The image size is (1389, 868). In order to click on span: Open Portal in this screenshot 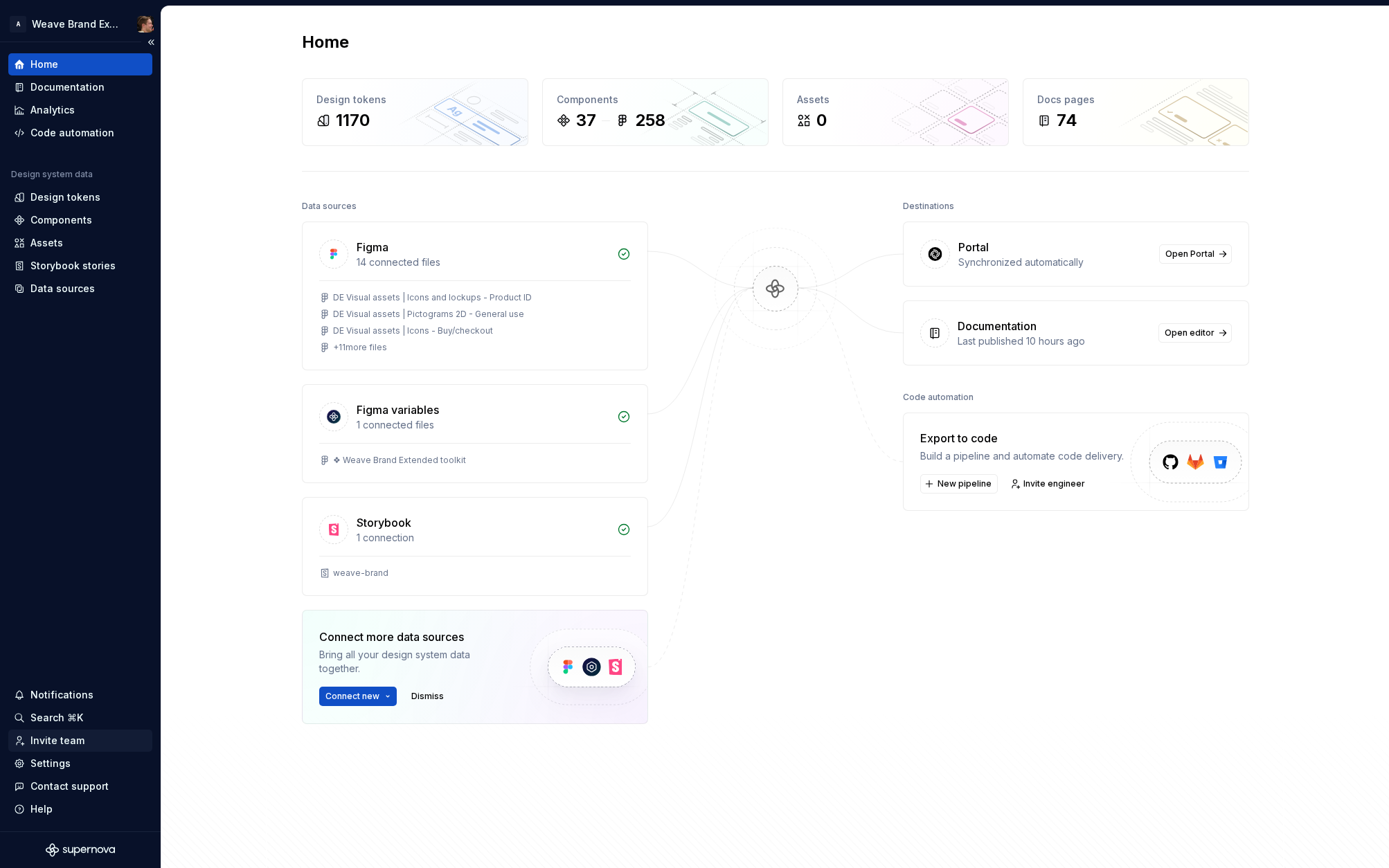, I will do `click(1189, 254)`.